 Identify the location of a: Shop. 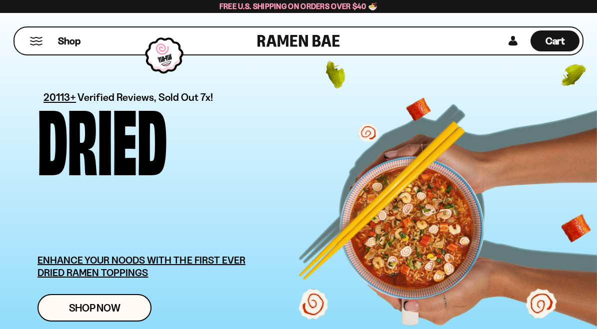
(69, 41).